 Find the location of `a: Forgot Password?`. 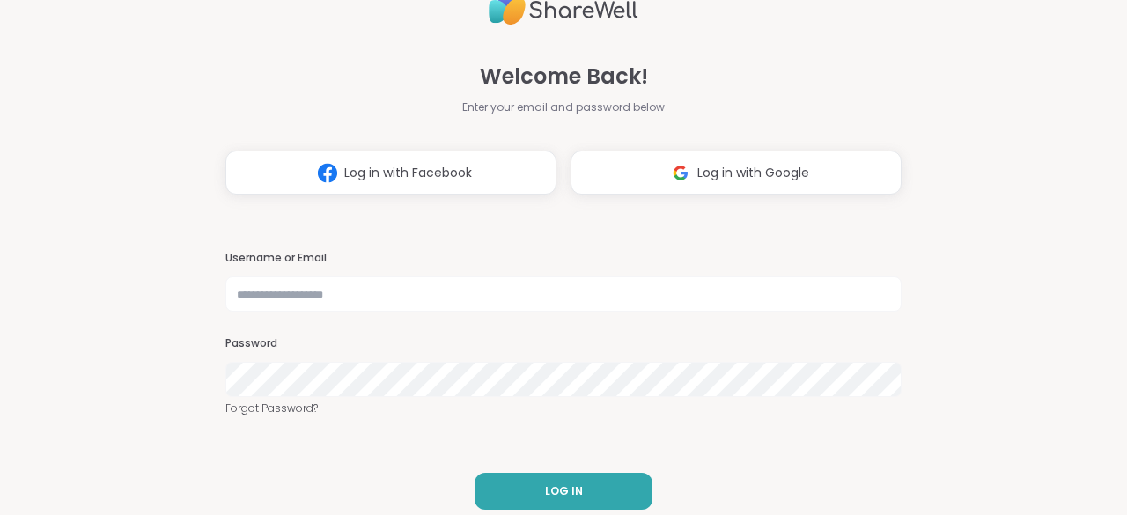

a: Forgot Password? is located at coordinates (564, 409).